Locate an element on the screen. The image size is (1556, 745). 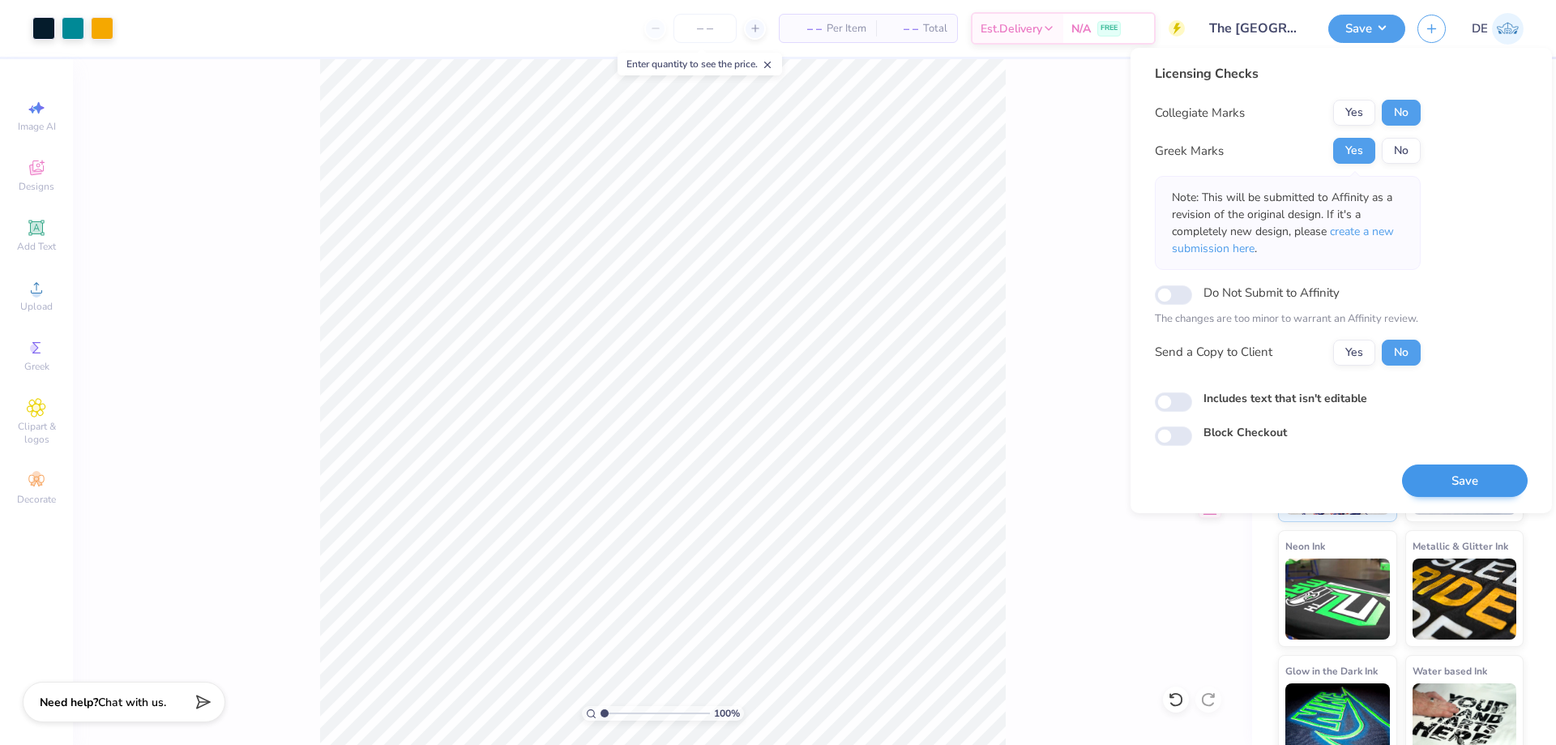
span: FREE is located at coordinates (1109, 28).